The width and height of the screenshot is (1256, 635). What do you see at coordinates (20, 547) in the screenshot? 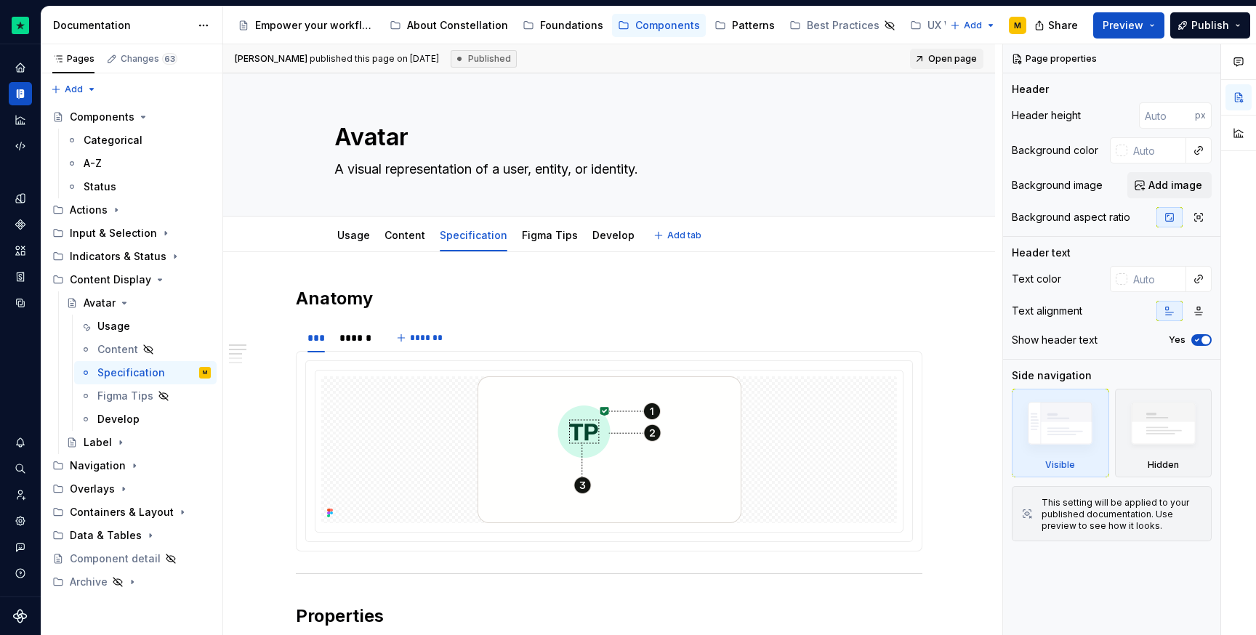
I see `button: Contact support` at bounding box center [20, 547].